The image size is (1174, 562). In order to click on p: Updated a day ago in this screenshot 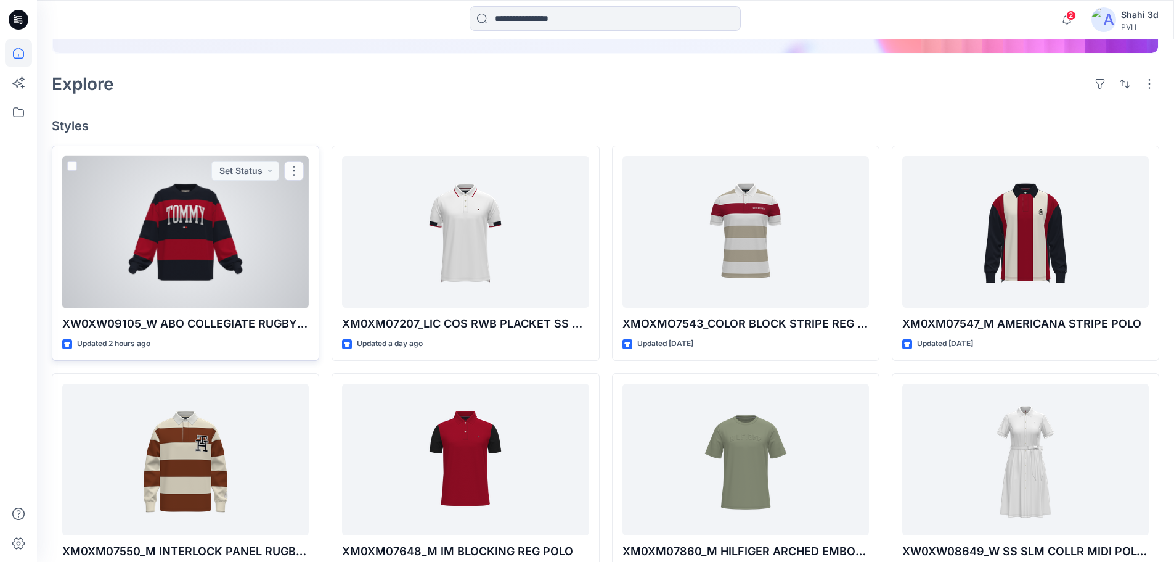, I will do `click(390, 343)`.